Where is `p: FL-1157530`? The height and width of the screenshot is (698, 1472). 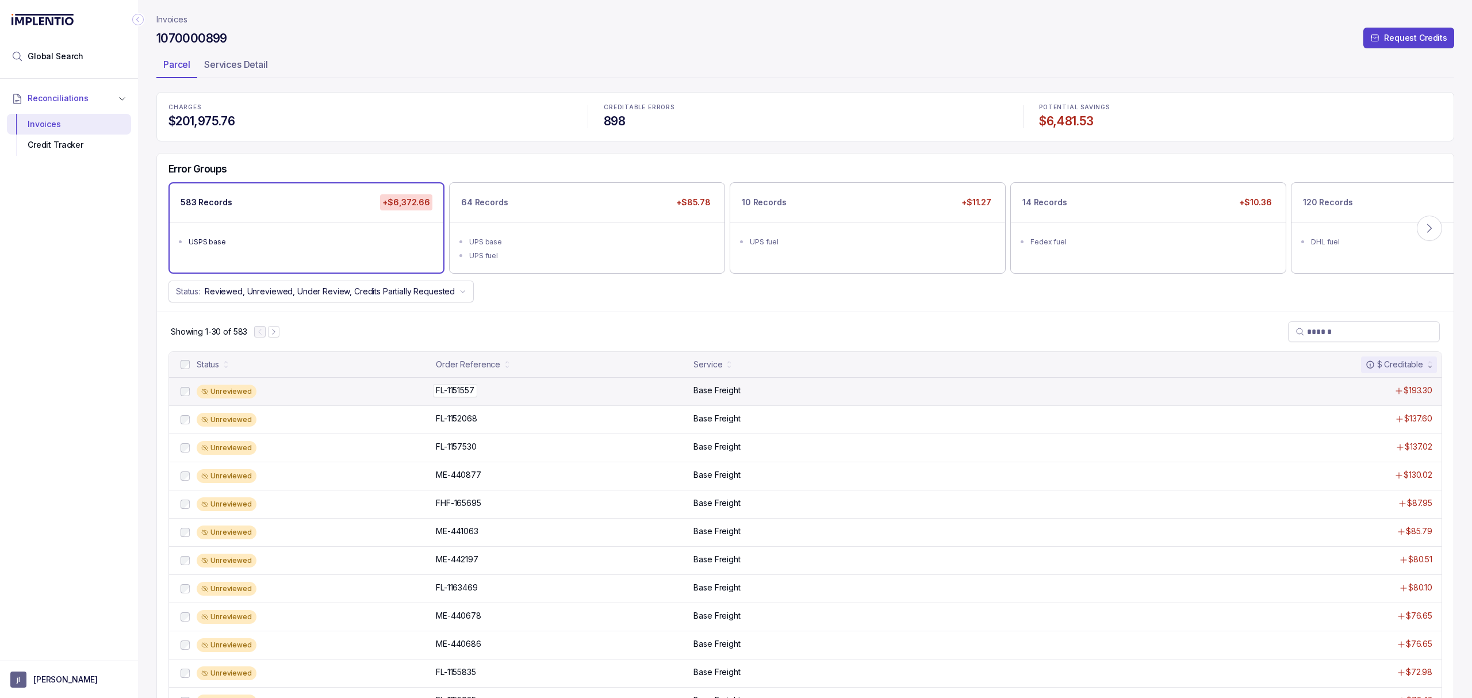 p: FL-1157530 is located at coordinates (456, 447).